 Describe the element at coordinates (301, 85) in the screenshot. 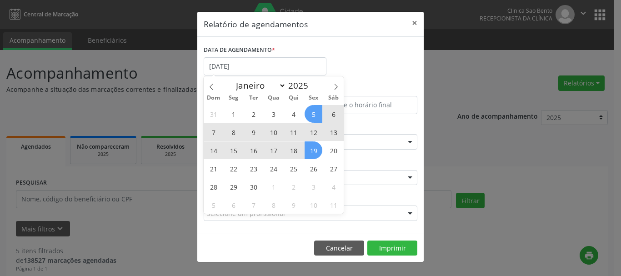

I see `input: Year` at that location.